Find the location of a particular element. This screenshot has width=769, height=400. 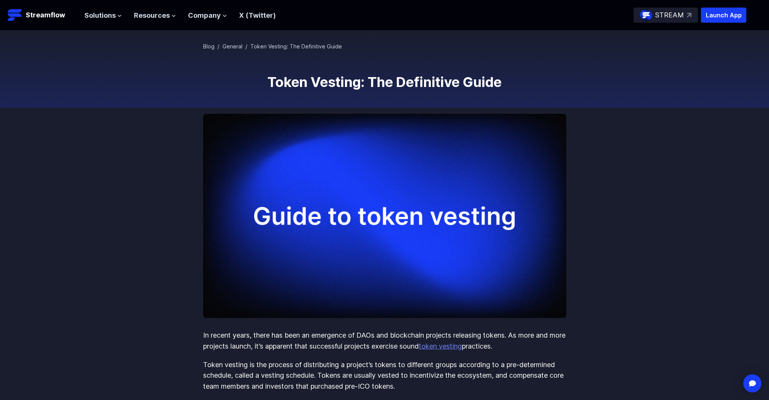

div: Open Intercom Messenger is located at coordinates (752, 383).